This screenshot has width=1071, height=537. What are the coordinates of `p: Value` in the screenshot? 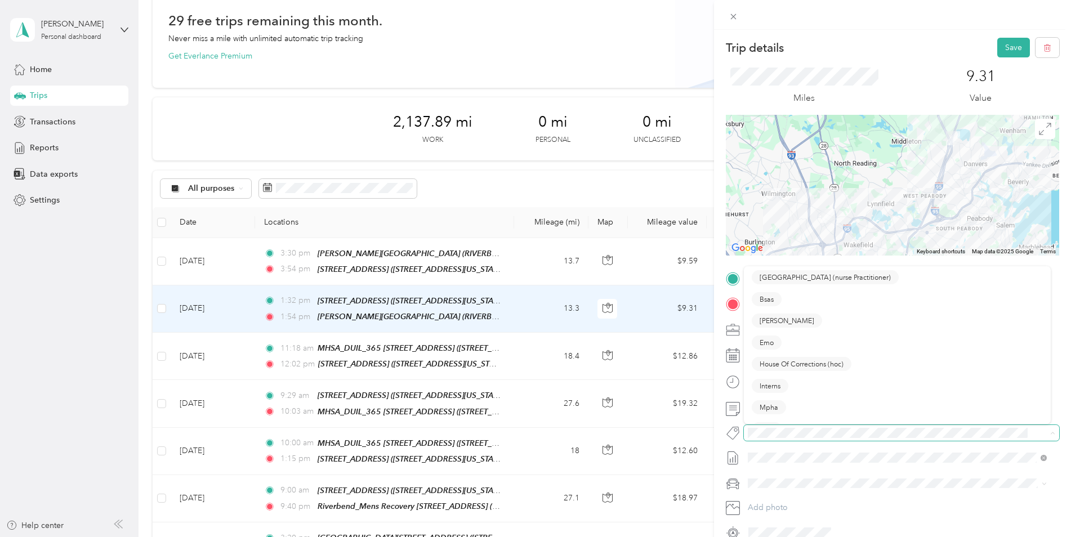 It's located at (980, 98).